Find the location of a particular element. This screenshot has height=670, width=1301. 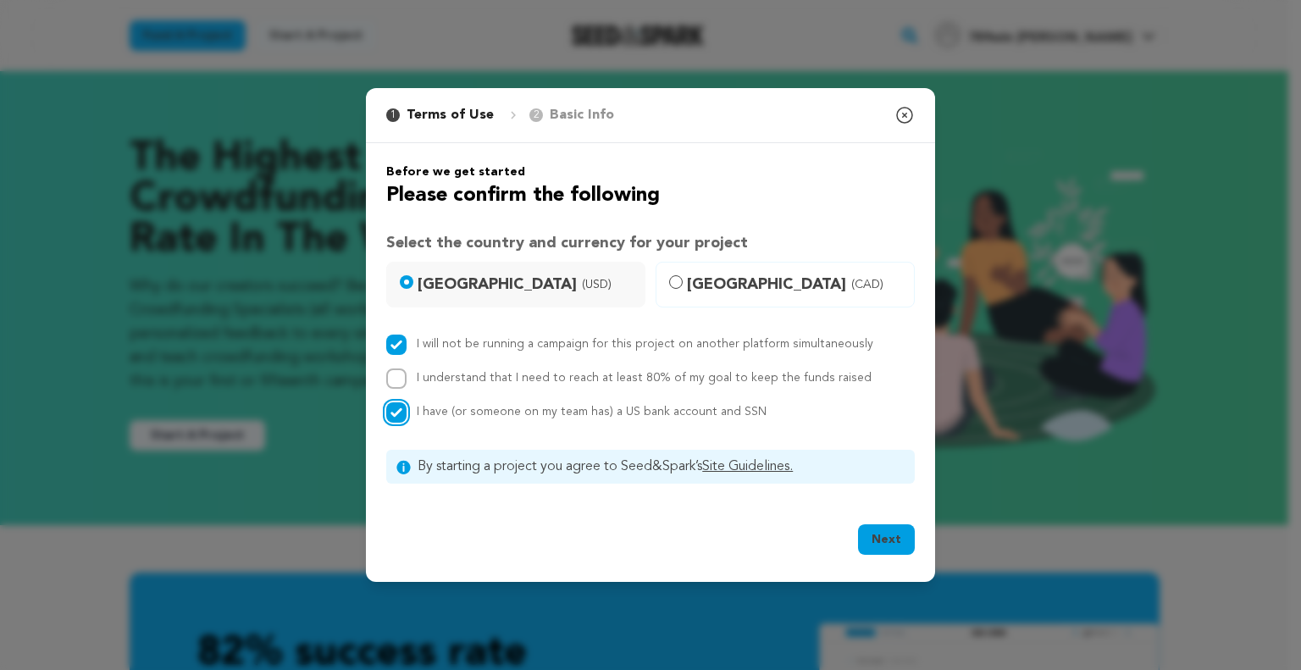

span: 1 is located at coordinates (393, 115).